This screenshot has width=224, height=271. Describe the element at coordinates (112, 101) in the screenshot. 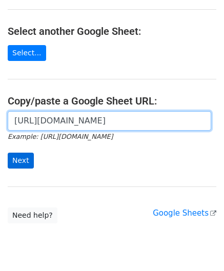

I see `h4: Copy/paste a Google Sheet URL:` at that location.